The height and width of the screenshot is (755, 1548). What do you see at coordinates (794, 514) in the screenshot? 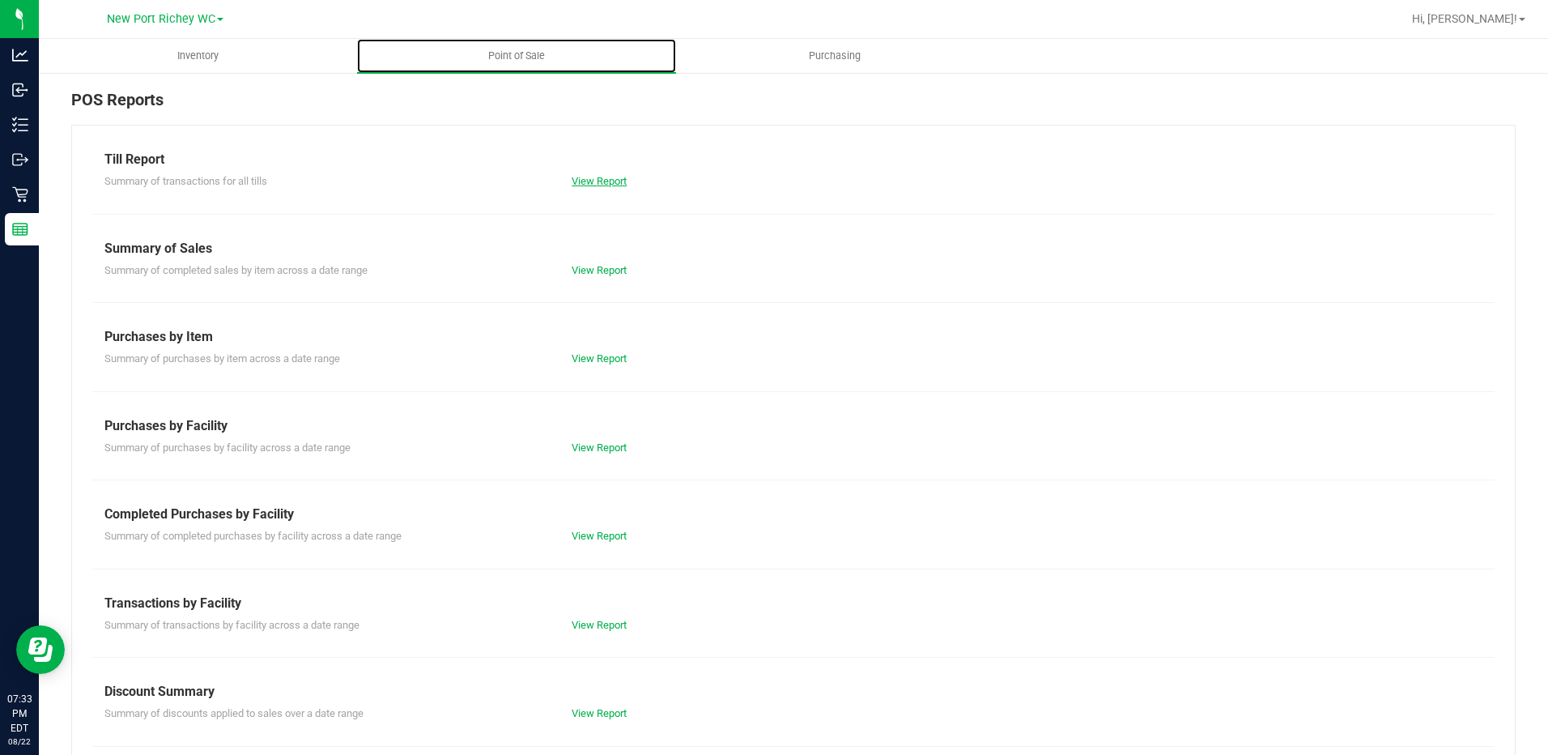
I see `div: Completed Purchases by Facility` at bounding box center [794, 514].